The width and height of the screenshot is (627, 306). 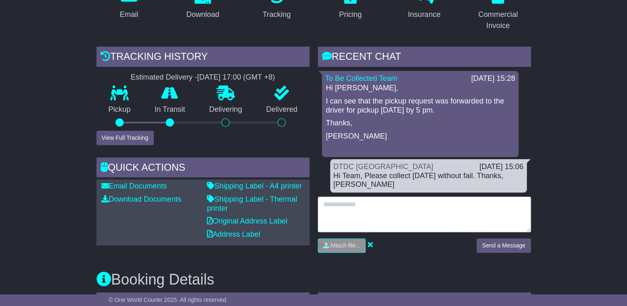 What do you see at coordinates (350, 14) in the screenshot?
I see `div: Pricing` at bounding box center [350, 14].